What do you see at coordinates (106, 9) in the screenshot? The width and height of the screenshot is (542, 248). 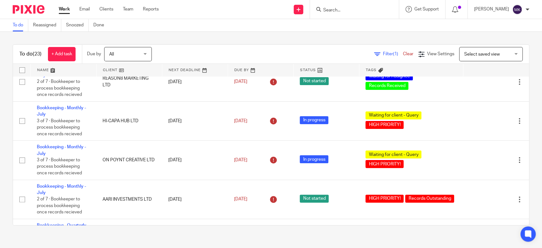 I see `a: Clients` at bounding box center [106, 9].